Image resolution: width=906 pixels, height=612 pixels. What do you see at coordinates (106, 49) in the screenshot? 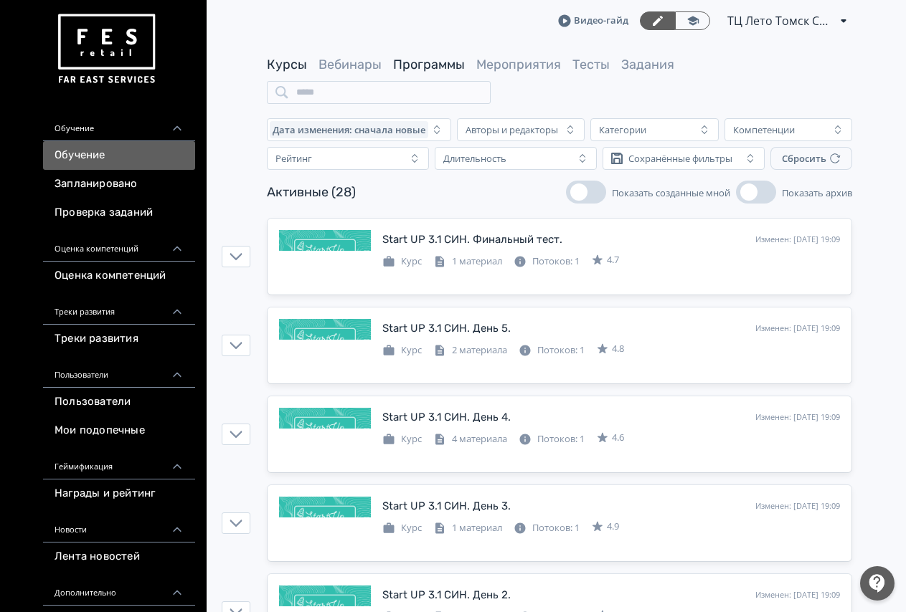
I see `img: https://files.teachbase.ru/system/account/57463/logo/medium-936fc5084dd2c598f50a98b9cbe0469a.png` at bounding box center [106, 49].